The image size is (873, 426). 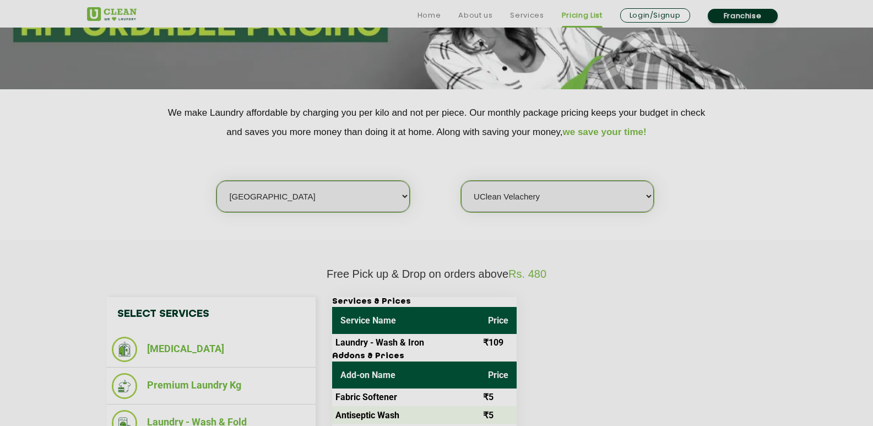 What do you see at coordinates (498, 343) in the screenshot?
I see `td: ₹109` at bounding box center [498, 343].